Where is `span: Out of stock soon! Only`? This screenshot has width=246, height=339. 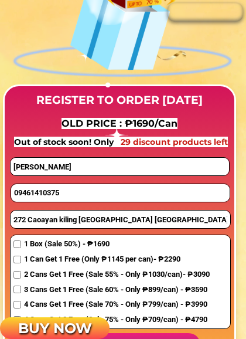 span: Out of stock soon! Only is located at coordinates (65, 142).